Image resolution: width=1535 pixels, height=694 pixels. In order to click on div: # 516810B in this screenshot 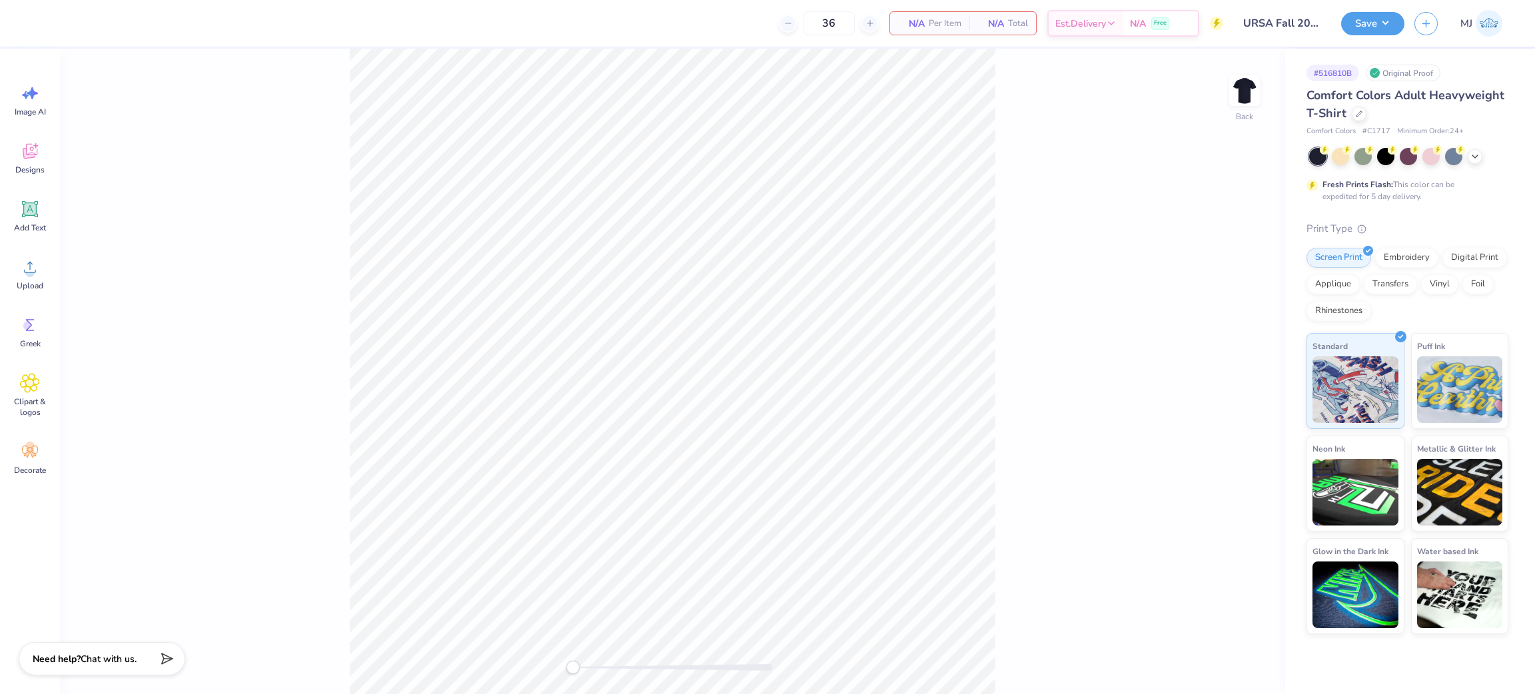, I will do `click(1333, 73)`.